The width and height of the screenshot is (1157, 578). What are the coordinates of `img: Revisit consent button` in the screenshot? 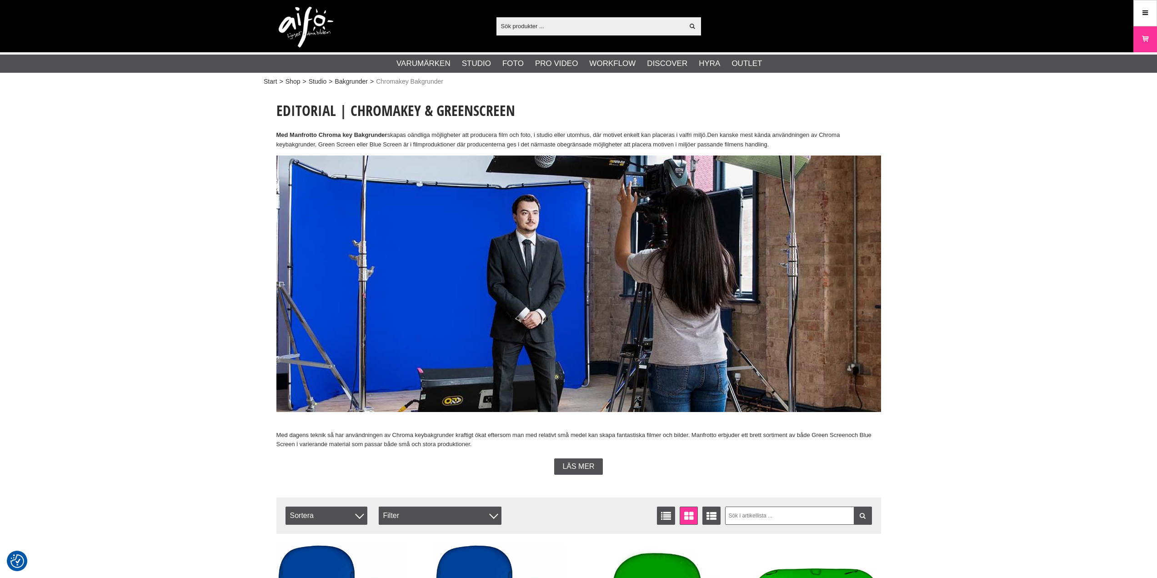 It's located at (17, 561).